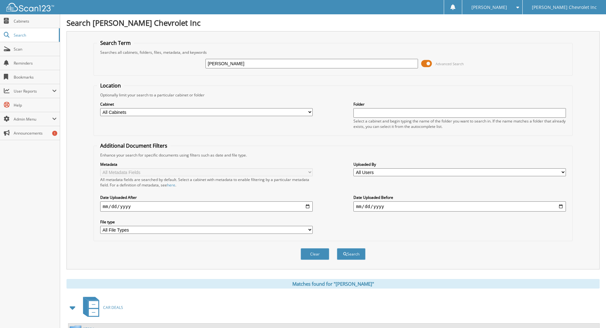 The height and width of the screenshot is (328, 606). Describe the element at coordinates (110, 86) in the screenshot. I see `legend: Location` at that location.